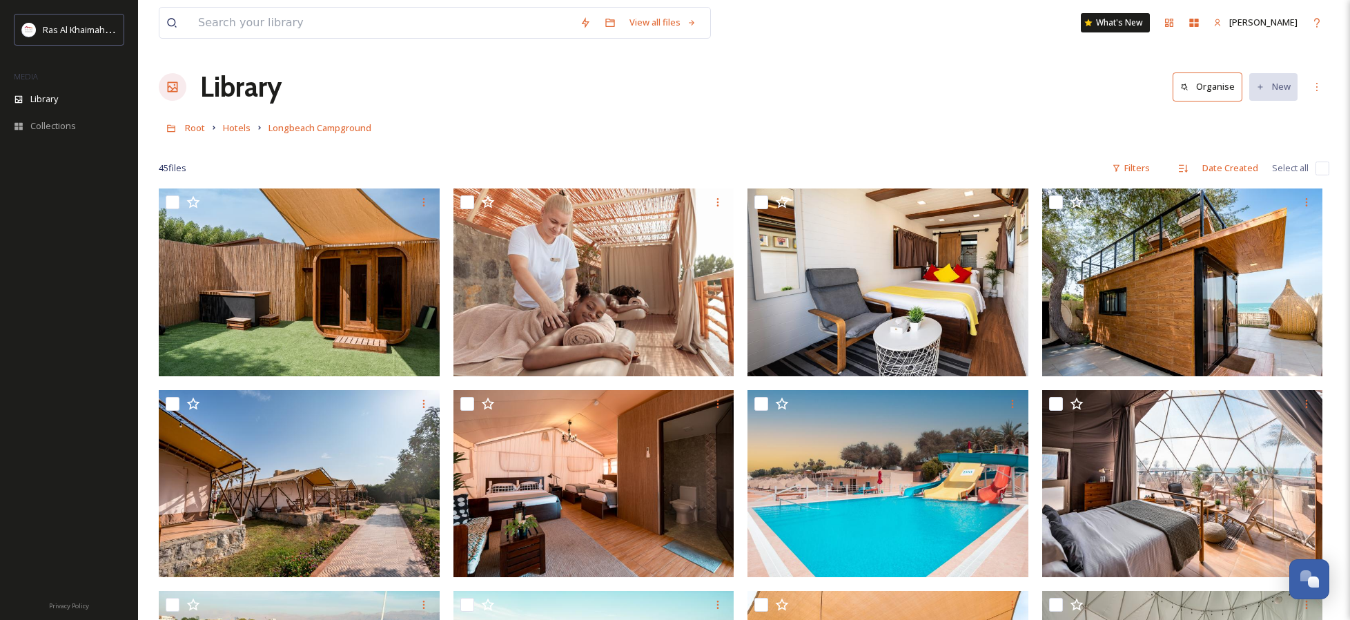 The image size is (1350, 620). I want to click on img: Longbeach campground (18).jpg, so click(1182, 483).